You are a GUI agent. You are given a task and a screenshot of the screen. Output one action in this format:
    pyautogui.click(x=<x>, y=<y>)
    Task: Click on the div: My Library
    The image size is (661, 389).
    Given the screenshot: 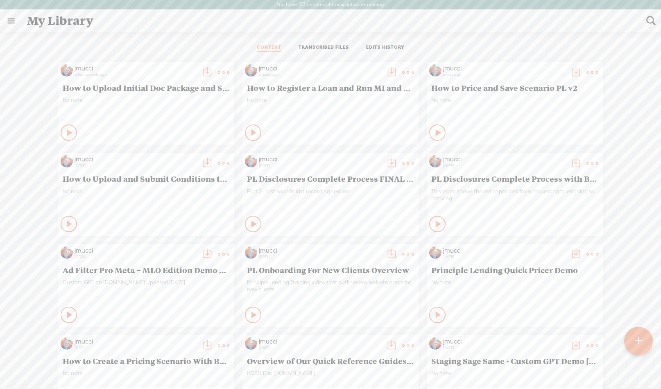 What is the action you would take?
    pyautogui.click(x=331, y=21)
    